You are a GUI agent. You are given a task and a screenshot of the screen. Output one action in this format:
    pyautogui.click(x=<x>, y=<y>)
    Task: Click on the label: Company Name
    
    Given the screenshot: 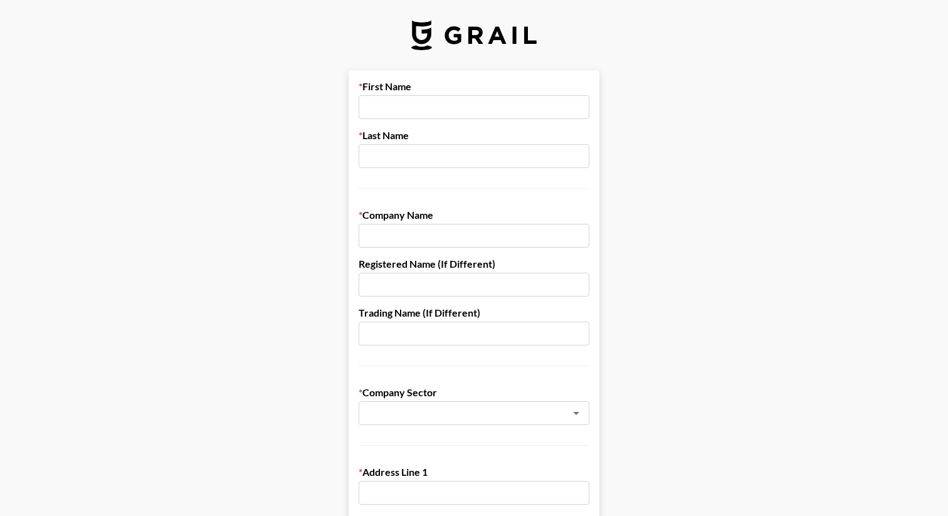 What is the action you would take?
    pyautogui.click(x=474, y=215)
    